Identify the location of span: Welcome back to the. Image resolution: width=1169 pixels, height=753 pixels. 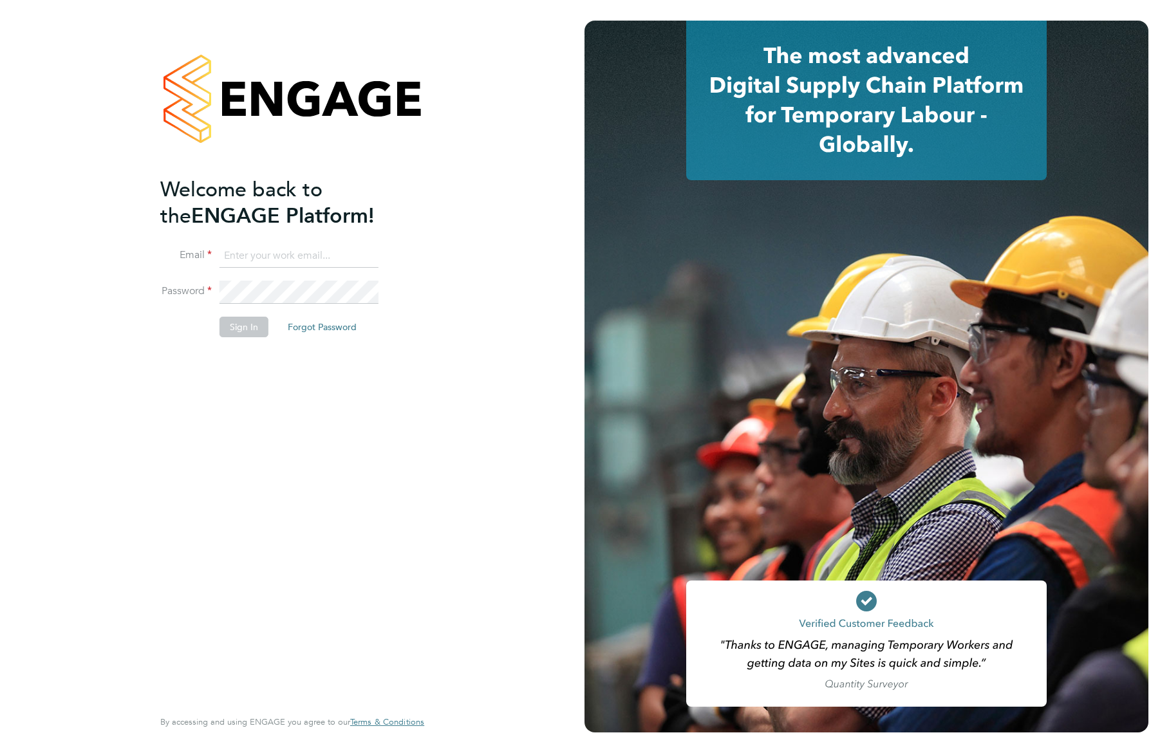
(241, 203).